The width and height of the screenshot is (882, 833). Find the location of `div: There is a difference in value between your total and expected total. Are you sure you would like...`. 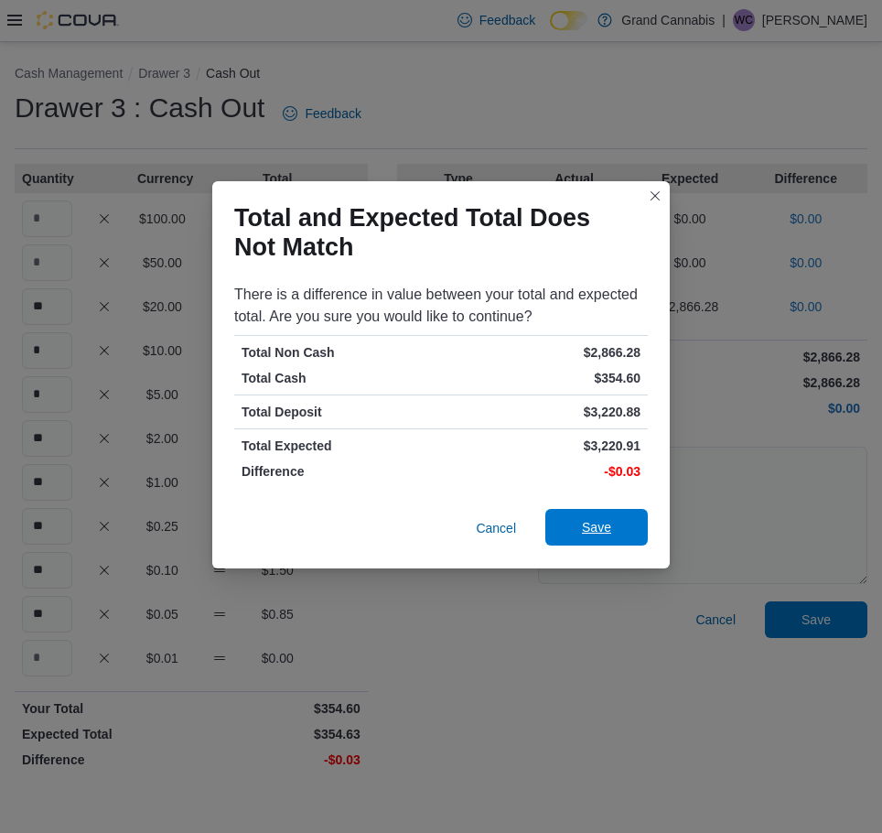

div: There is a difference in value between your total and expected total. Are you sure you would like... is located at coordinates (441, 306).